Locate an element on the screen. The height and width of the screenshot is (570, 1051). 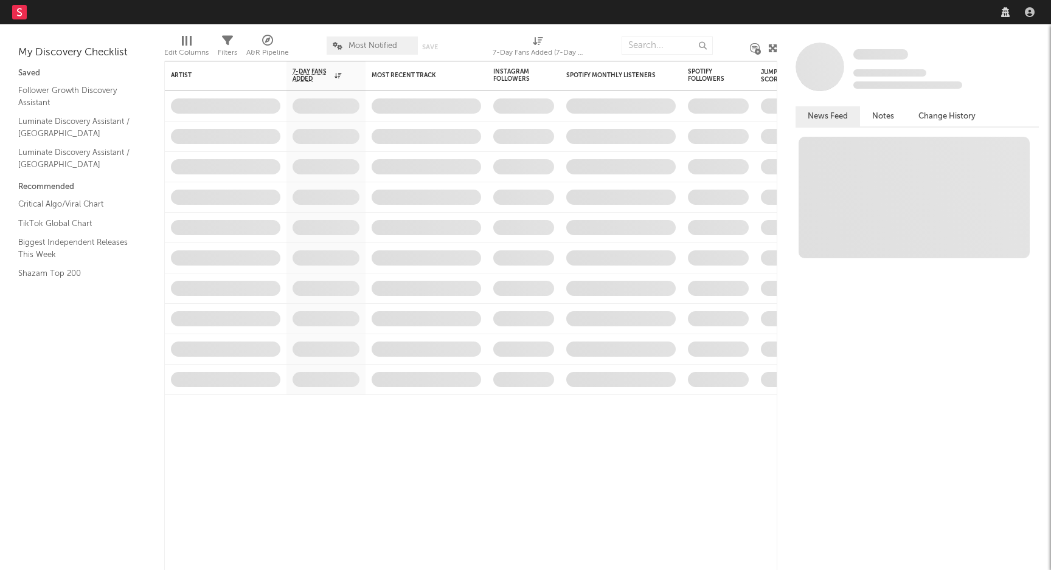
button: Filter by 7-Day Fans Added is located at coordinates (353, 75).